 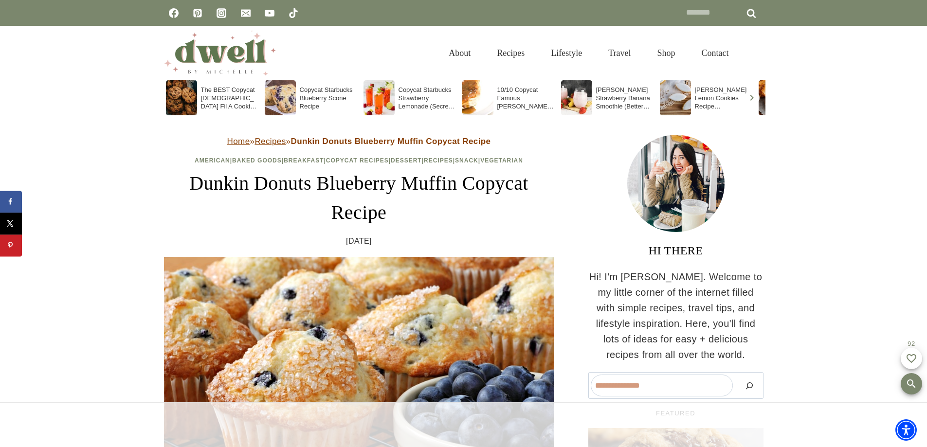 I want to click on a: Copycat Recipes, so click(x=357, y=161).